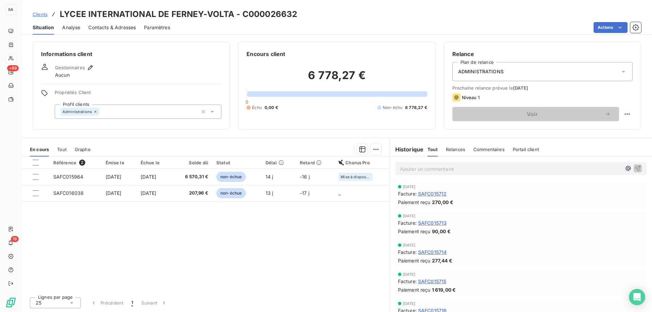 This screenshot has width=652, height=312. What do you see at coordinates (131, 54) in the screenshot?
I see `h6: Informations client` at bounding box center [131, 54].